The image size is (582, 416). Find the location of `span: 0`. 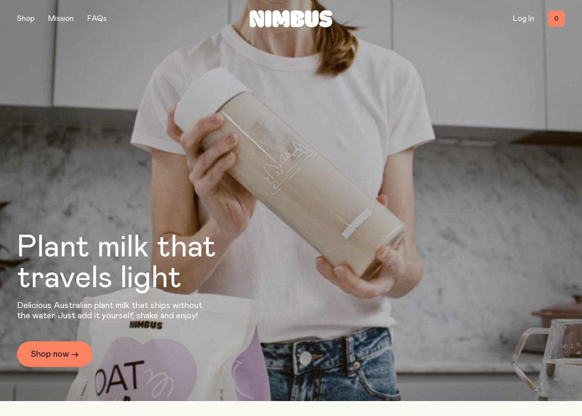

span: 0 is located at coordinates (557, 19).